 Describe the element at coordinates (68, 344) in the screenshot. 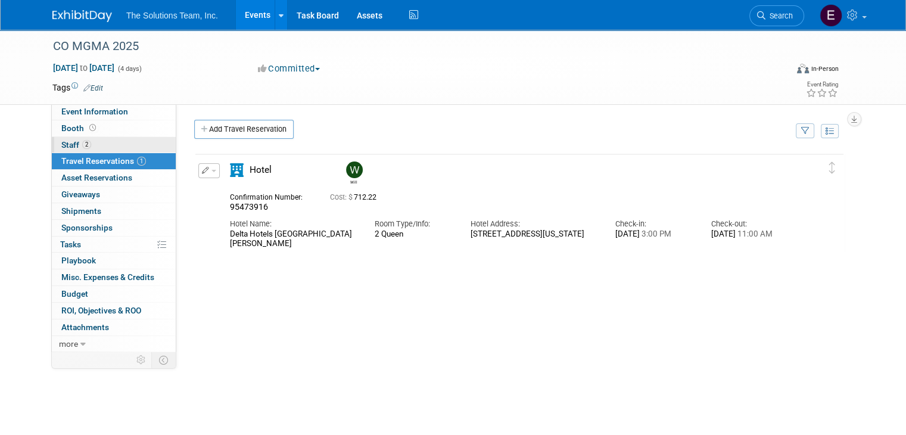

I see `span: more` at that location.